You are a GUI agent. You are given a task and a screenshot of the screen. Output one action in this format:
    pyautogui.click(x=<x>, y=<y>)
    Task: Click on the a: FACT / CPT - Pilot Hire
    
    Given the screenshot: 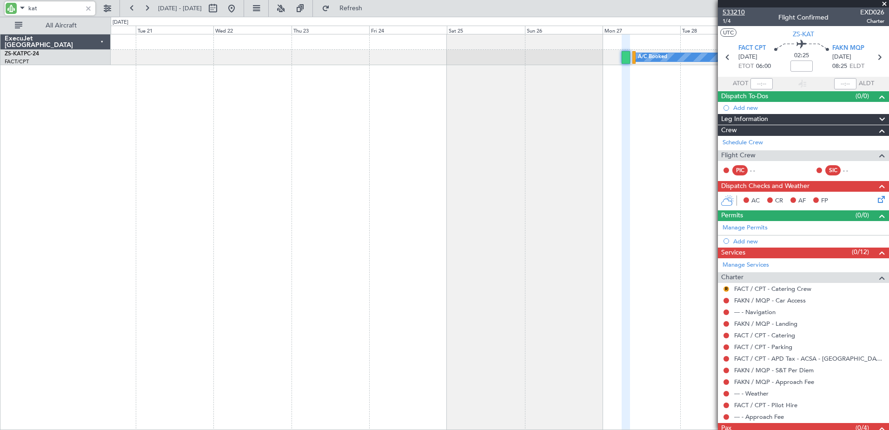 What is the action you would take?
    pyautogui.click(x=766, y=405)
    